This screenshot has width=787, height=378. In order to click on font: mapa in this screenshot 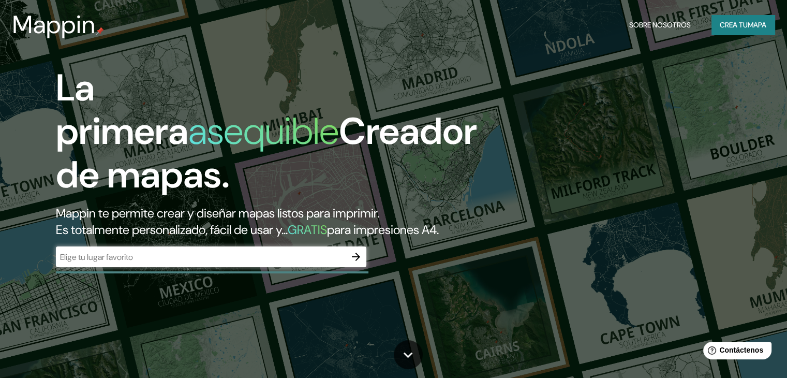, I will do `click(757, 25)`.